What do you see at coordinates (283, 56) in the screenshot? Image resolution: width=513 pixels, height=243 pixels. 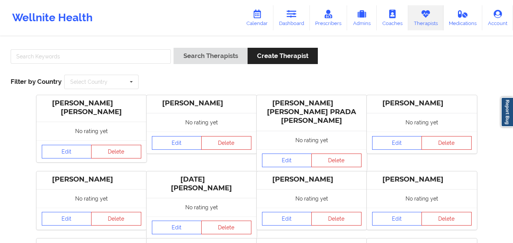 I see `button: Create Therapist` at bounding box center [283, 56].